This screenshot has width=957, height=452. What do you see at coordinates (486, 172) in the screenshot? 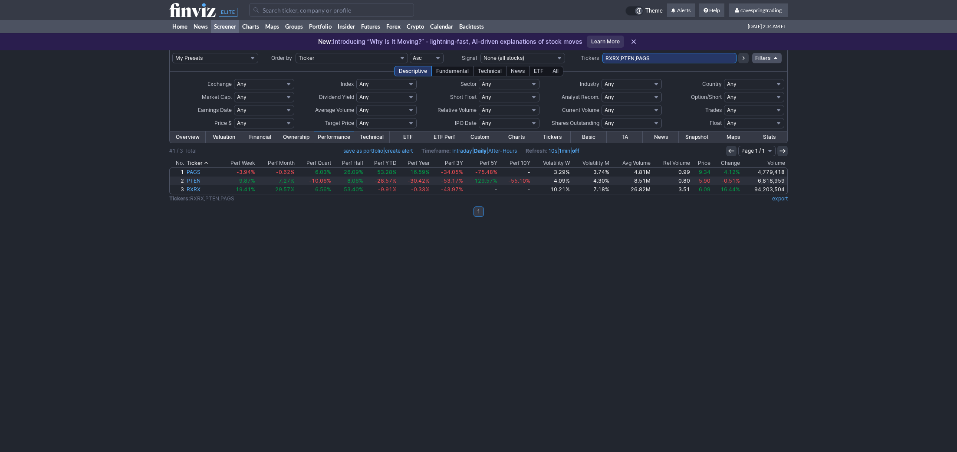
I see `span: -75.48%` at bounding box center [486, 172].